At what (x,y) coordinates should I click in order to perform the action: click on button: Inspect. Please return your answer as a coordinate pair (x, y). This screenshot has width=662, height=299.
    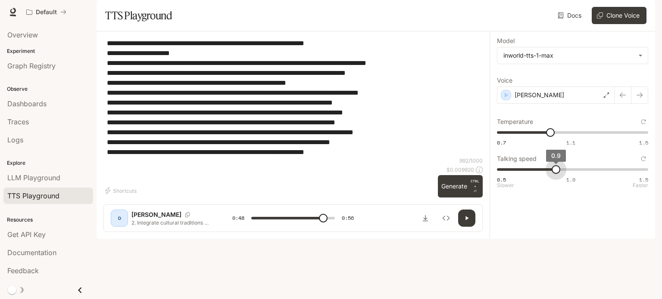
    Looking at the image, I should click on (446, 218).